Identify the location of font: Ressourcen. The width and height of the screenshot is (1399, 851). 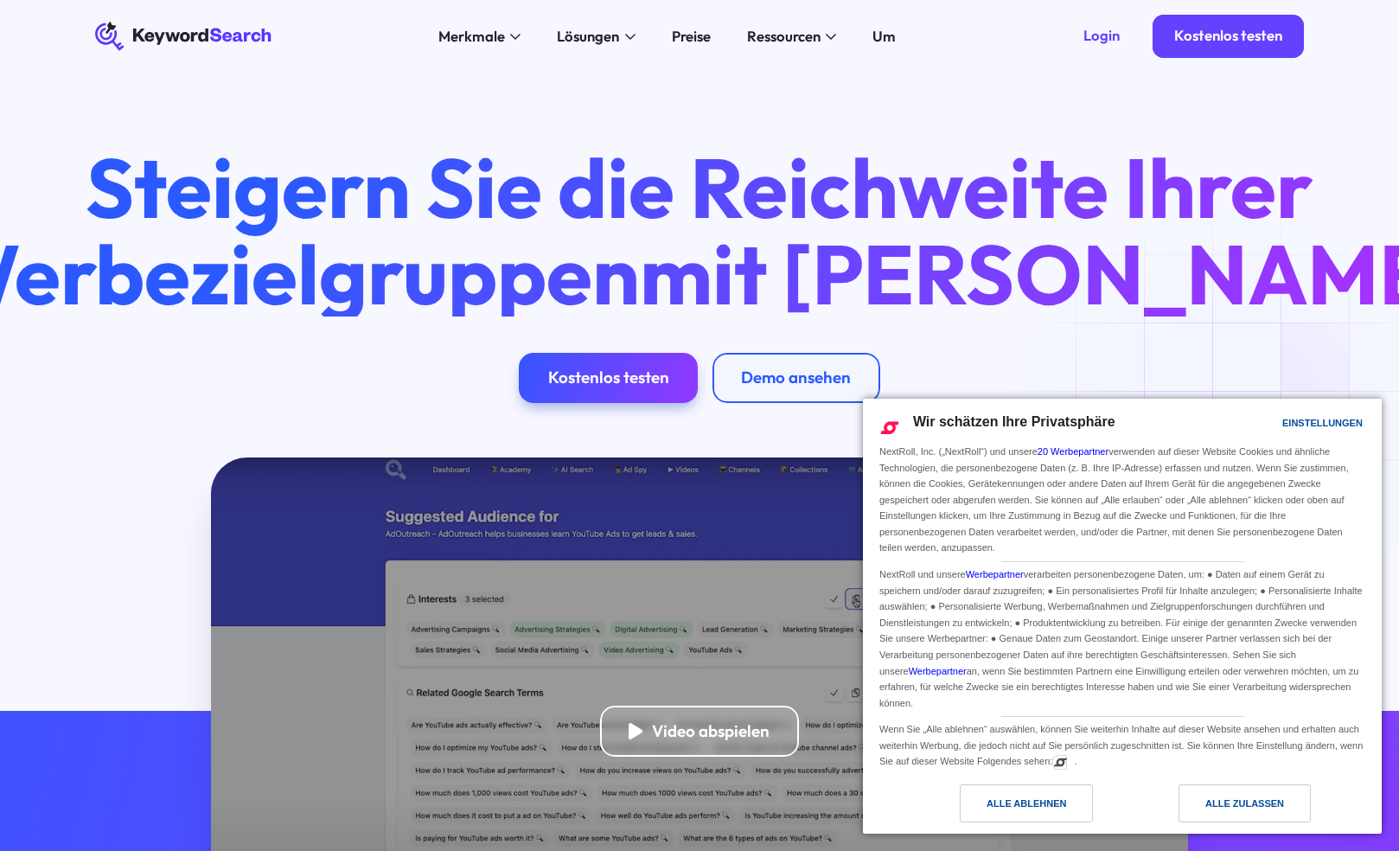
(783, 35).